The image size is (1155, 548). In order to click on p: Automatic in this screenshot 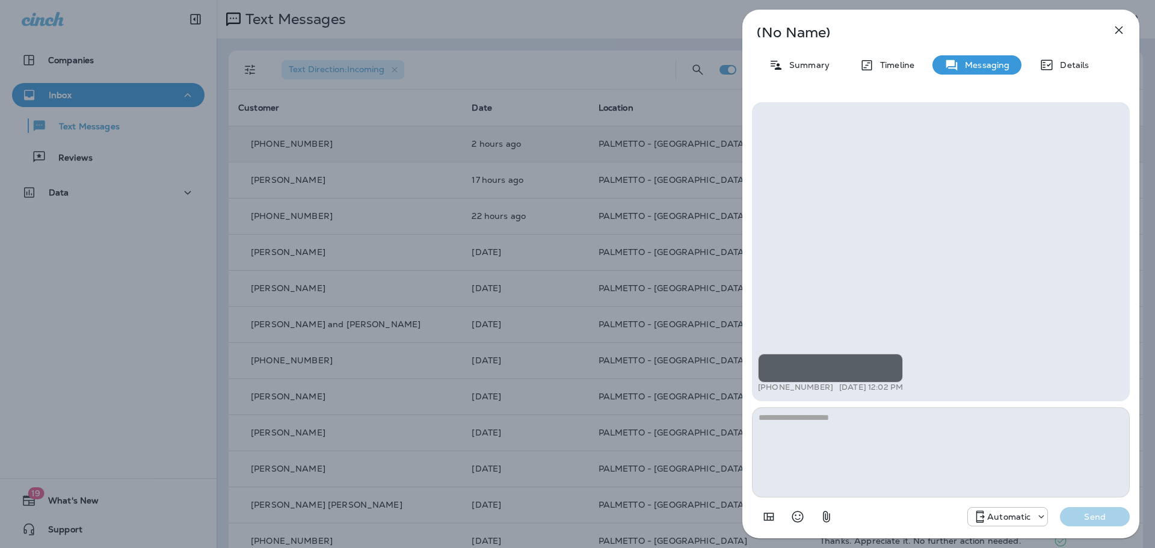, I will do `click(1009, 517)`.